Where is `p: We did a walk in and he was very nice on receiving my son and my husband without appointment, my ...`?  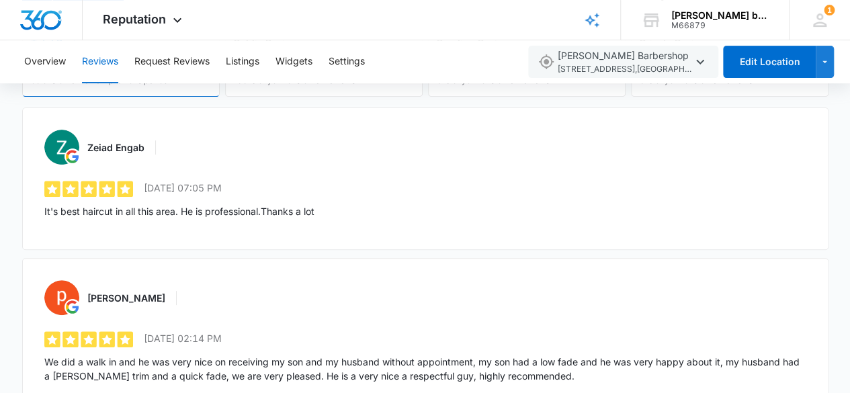
p: We did a walk in and he was very nice on receiving my son and my husband without appointment, my ... is located at coordinates (425, 369).